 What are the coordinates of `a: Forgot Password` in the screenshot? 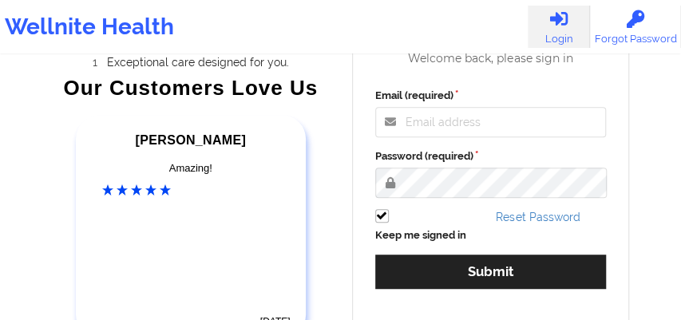 It's located at (636, 26).